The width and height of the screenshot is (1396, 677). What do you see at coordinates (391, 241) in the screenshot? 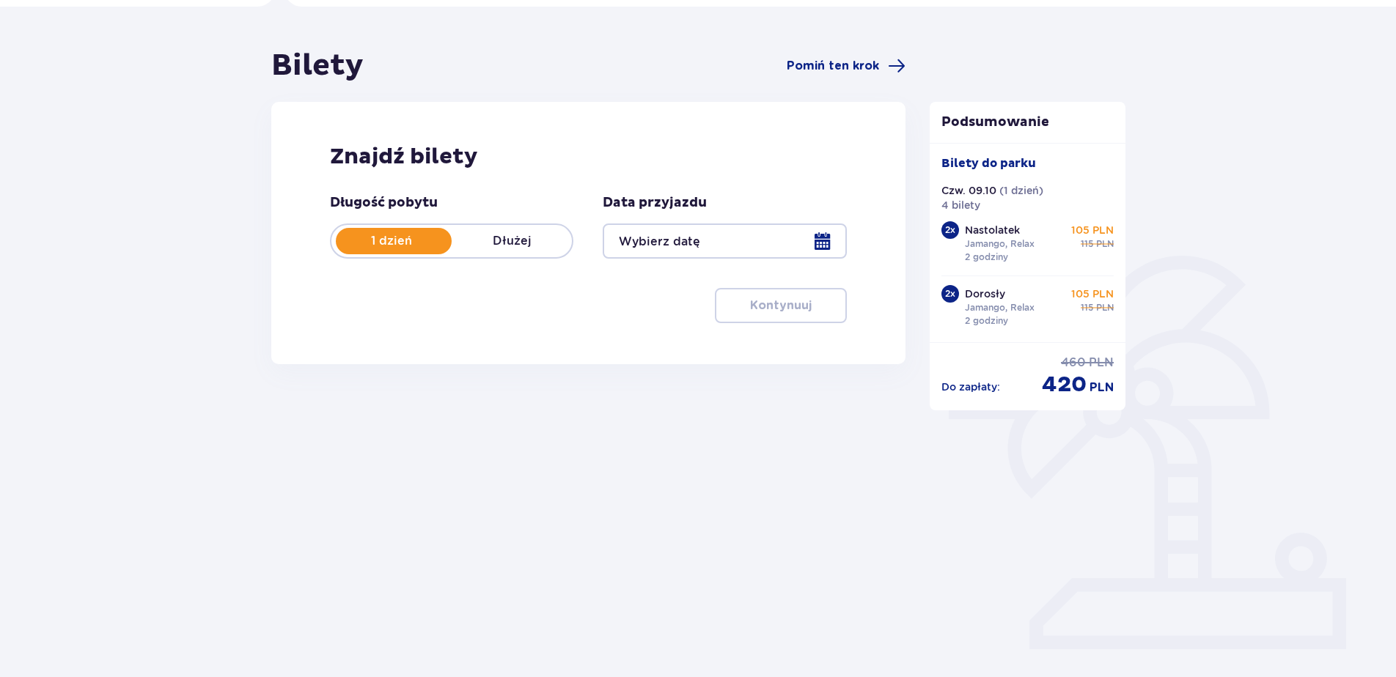
I see `p: 1 dzień` at bounding box center [391, 241].